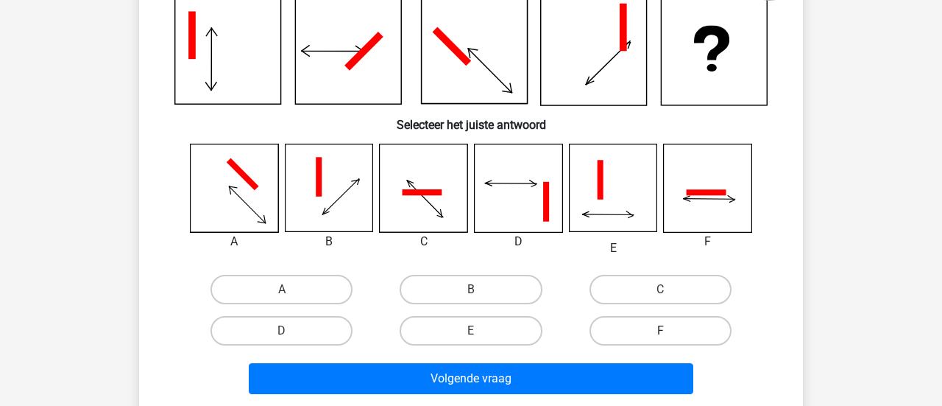 The width and height of the screenshot is (942, 406). I want to click on button: Volgende vraag, so click(471, 378).